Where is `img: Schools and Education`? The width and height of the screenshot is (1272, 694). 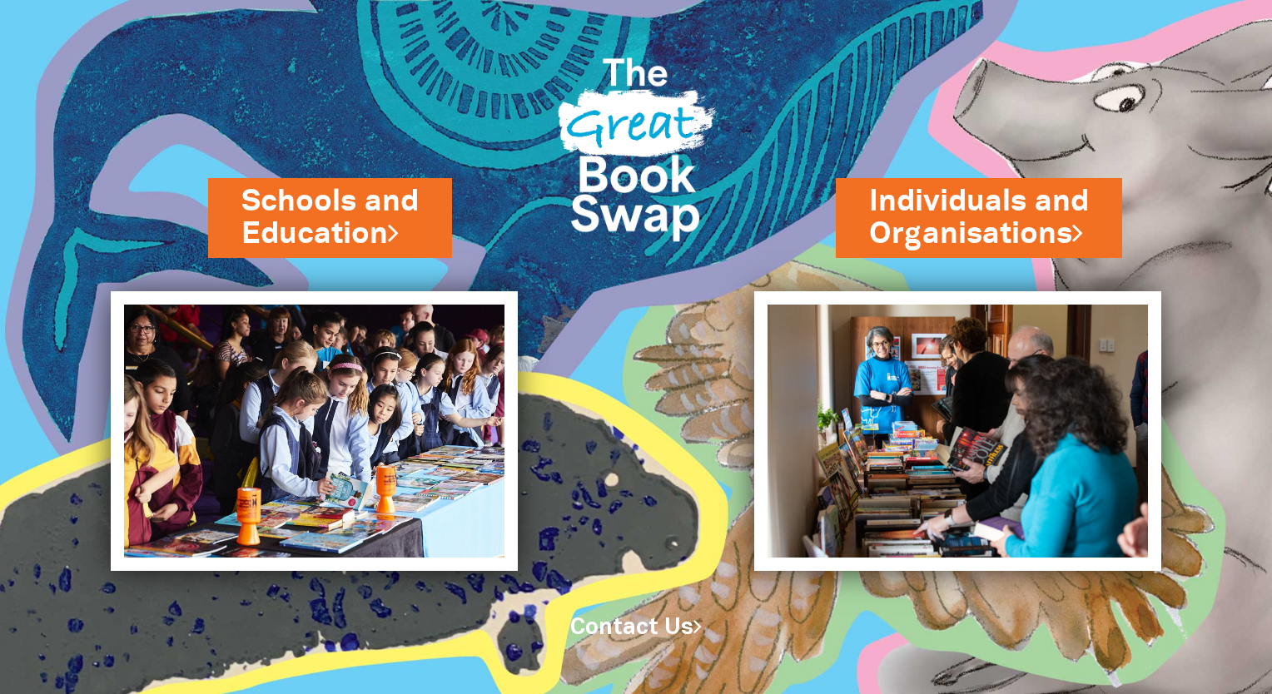
img: Schools and Education is located at coordinates (314, 431).